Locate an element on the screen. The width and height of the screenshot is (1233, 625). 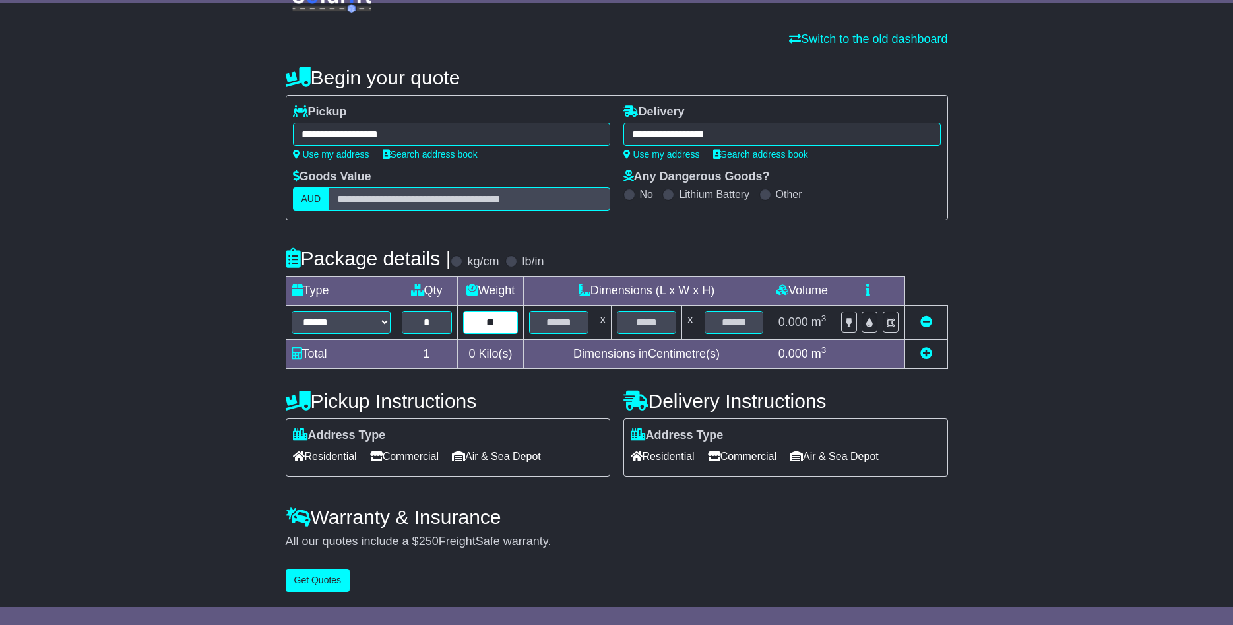
label: Other is located at coordinates (789, 194).